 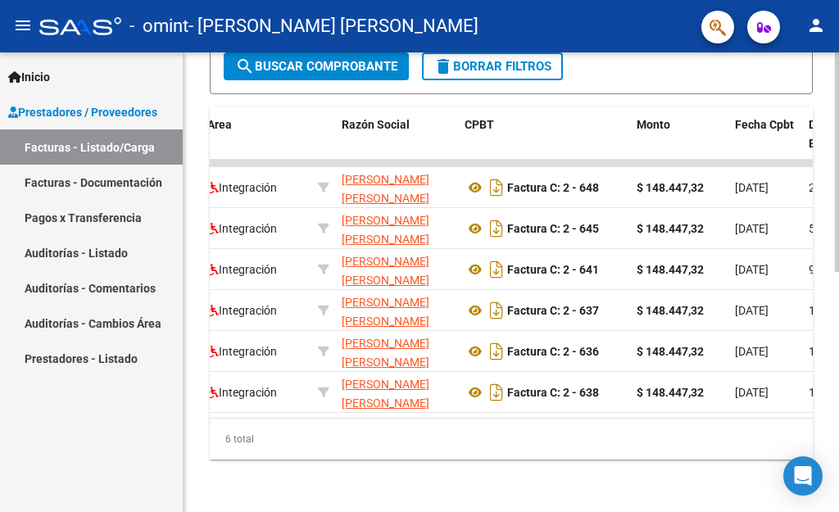 What do you see at coordinates (397, 143) in the screenshot?
I see `datatable-header-cell: Razón Social` at bounding box center [397, 143].